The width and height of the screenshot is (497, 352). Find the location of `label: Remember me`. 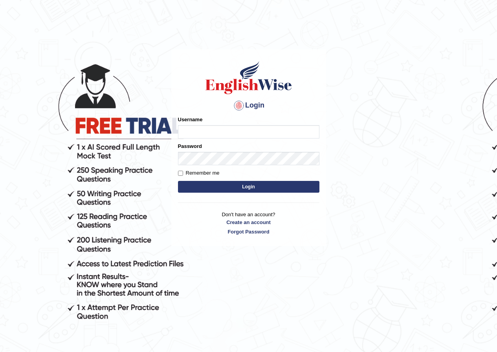

label: Remember me is located at coordinates (199, 173).